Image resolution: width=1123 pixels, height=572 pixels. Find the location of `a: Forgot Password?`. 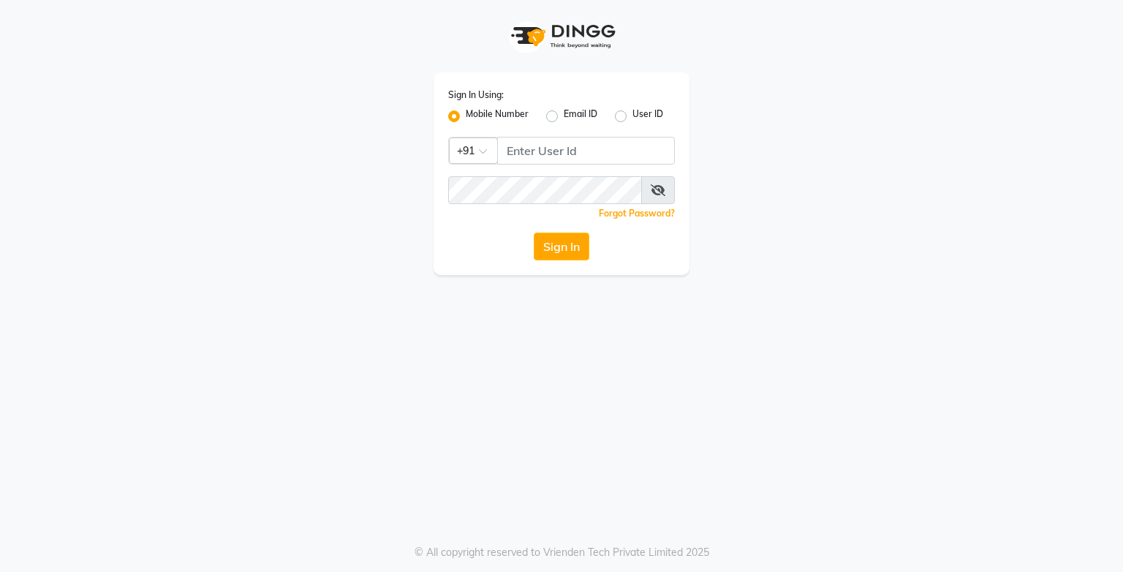

a: Forgot Password? is located at coordinates (637, 213).